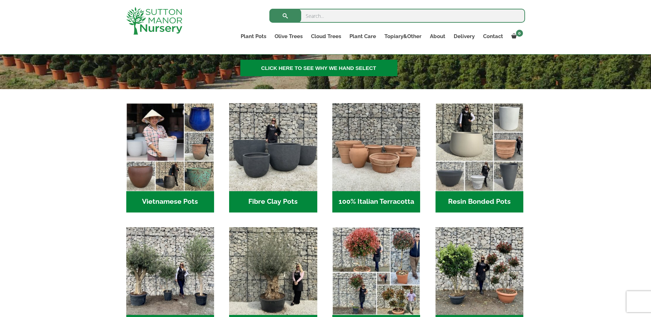 The width and height of the screenshot is (651, 317). What do you see at coordinates (376, 271) in the screenshot?
I see `img: Home - F5A23A45 75B5 4929 8FB2 454246946332` at bounding box center [376, 271].